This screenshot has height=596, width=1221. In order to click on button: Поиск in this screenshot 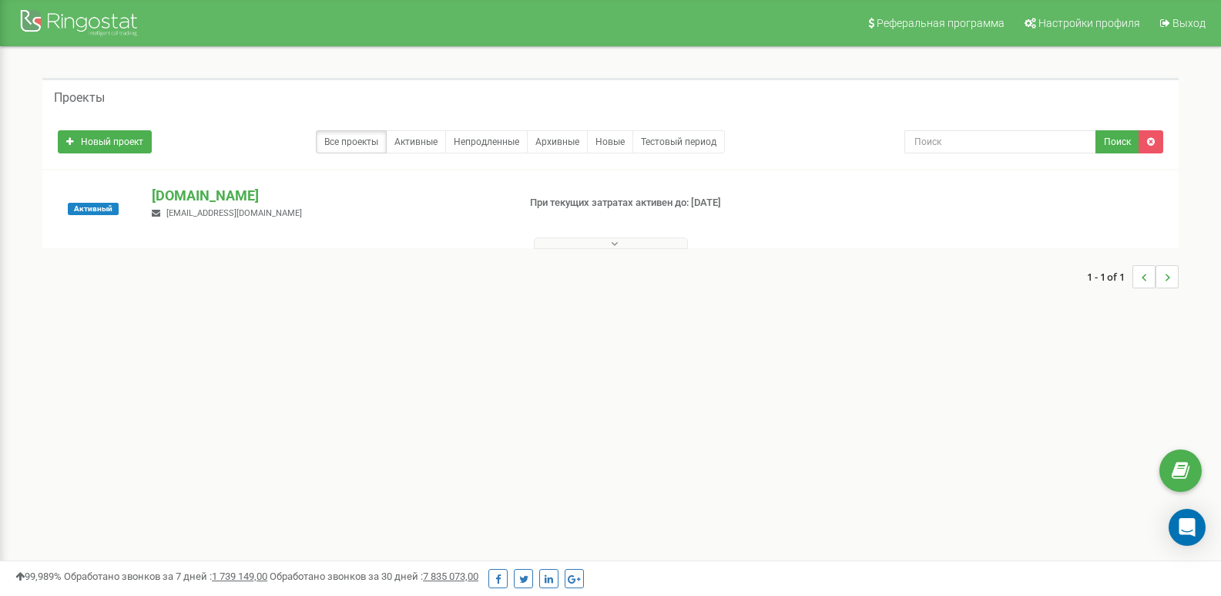, I will do `click(1117, 142)`.